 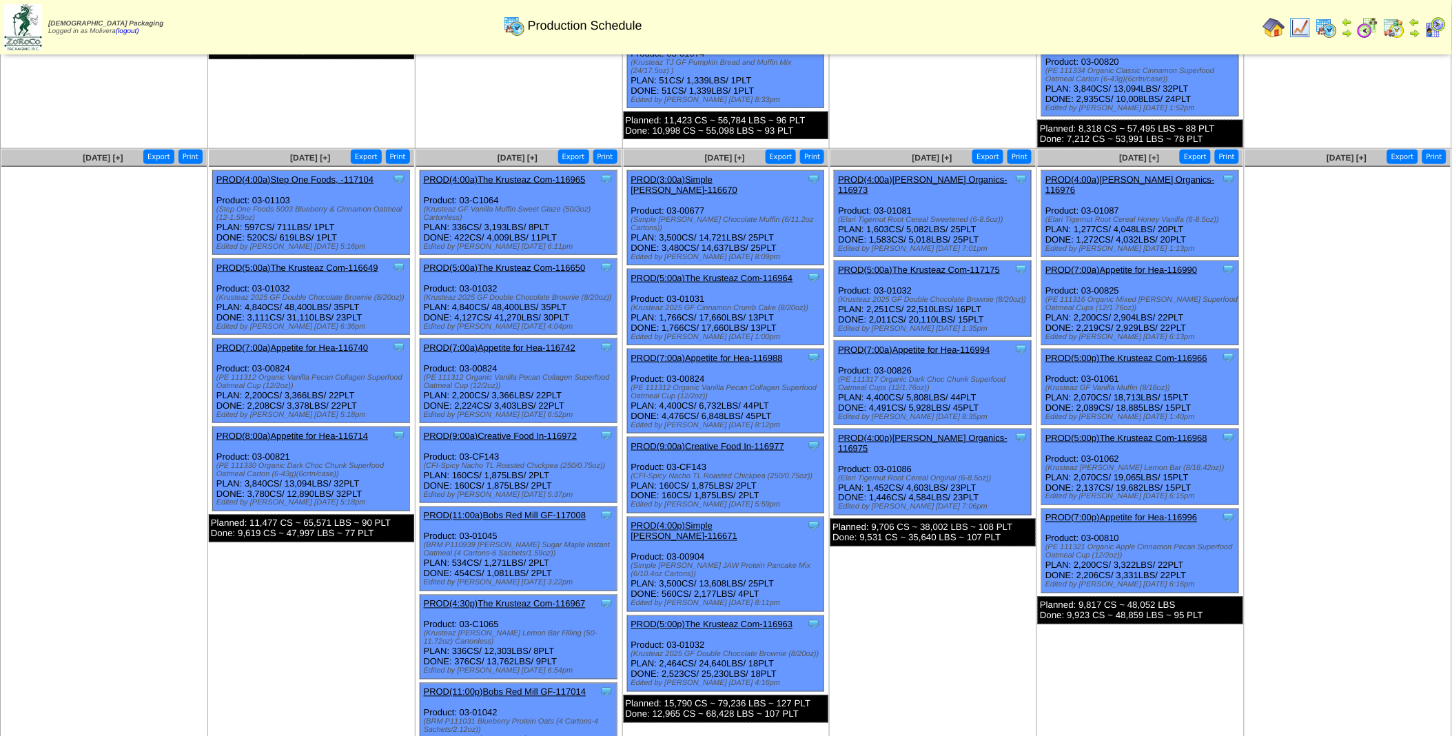 What do you see at coordinates (726, 565) in the screenshot?
I see `div: Product: 03-00904 PLAN: 3,500CS / 13,608LBS / 25PLT DONE: 560CS / 2,177LBS / 4PLT` at bounding box center [726, 565].